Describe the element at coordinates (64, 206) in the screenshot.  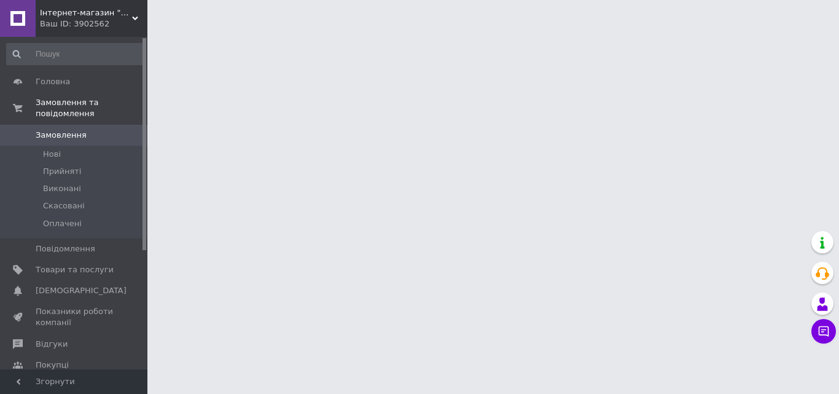
I see `span: Скасовані` at that location.